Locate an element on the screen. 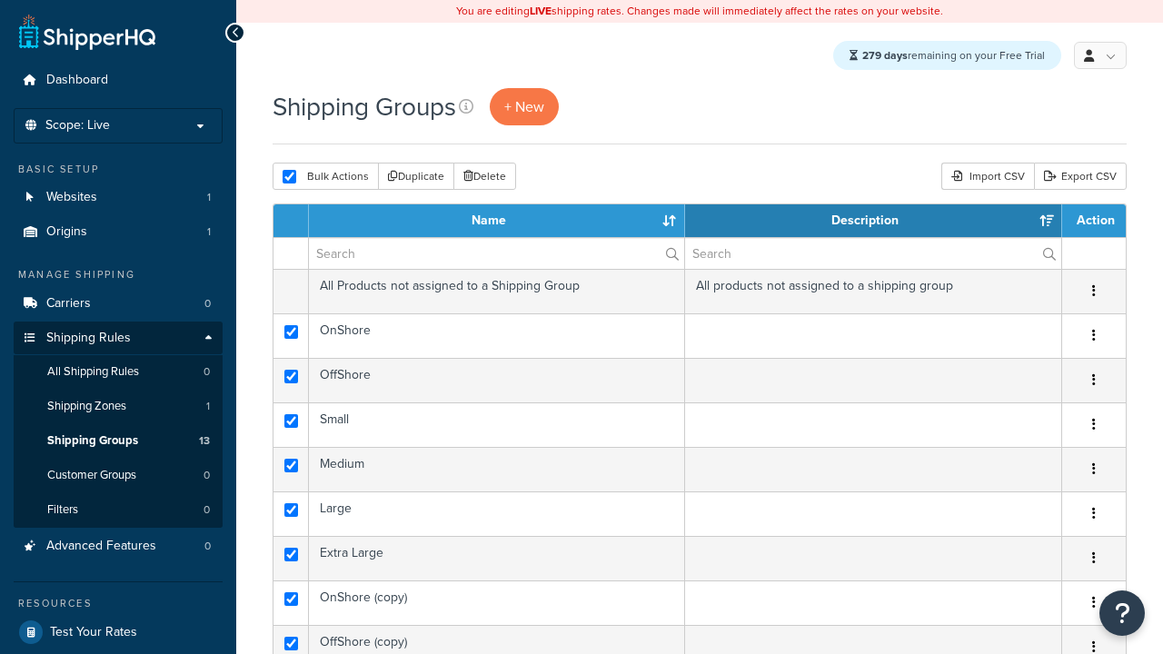 The height and width of the screenshot is (654, 1163). div: Resources is located at coordinates (118, 604).